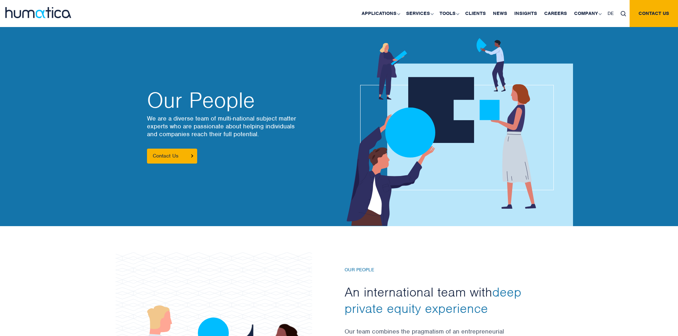 This screenshot has width=678, height=336. What do you see at coordinates (239, 126) in the screenshot?
I see `p: We are a diverse team of multi-national subject matter experts who are passionate about helping i...` at bounding box center [239, 126].